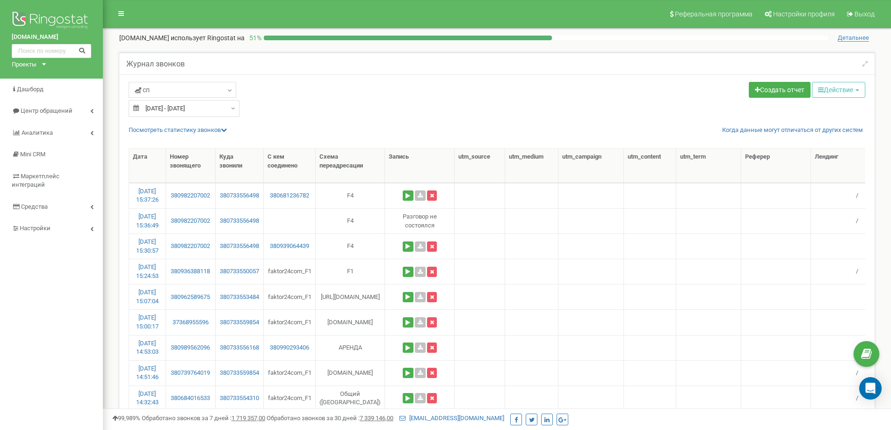 The height and width of the screenshot is (430, 891). I want to click on a: 380939064439, so click(290, 246).